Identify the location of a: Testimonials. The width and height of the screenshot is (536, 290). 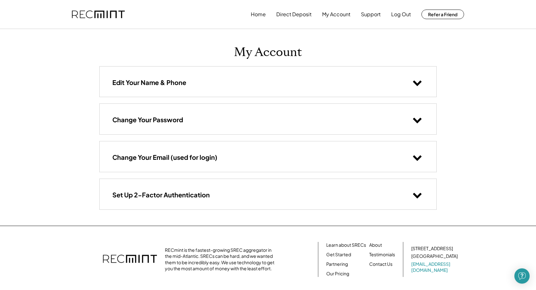
(382, 255).